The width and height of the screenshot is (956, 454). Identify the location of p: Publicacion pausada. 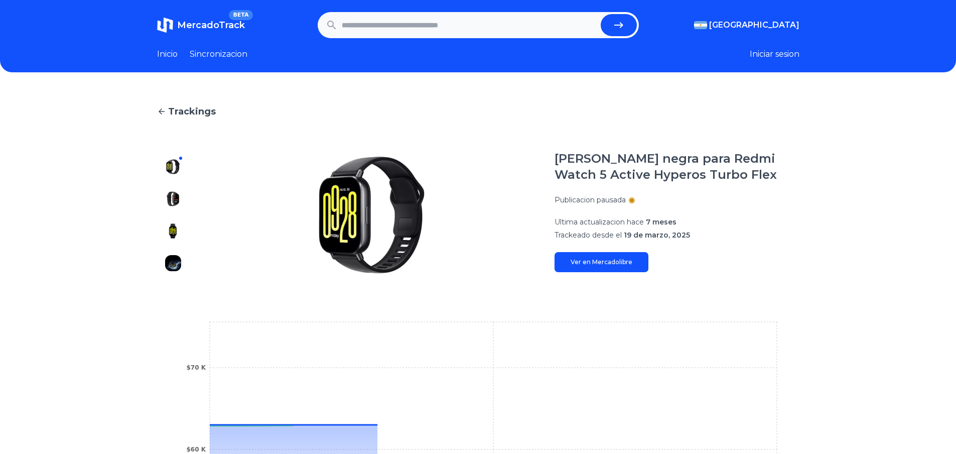
(590, 200).